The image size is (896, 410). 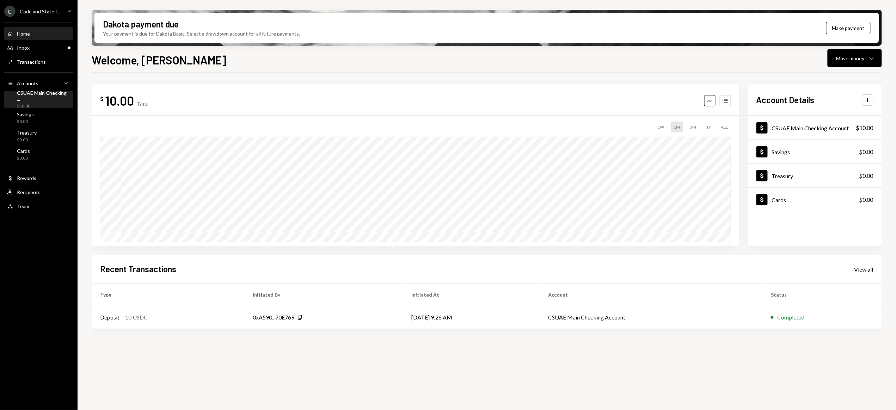 I want to click on div: Dakota payment due, so click(x=141, y=24).